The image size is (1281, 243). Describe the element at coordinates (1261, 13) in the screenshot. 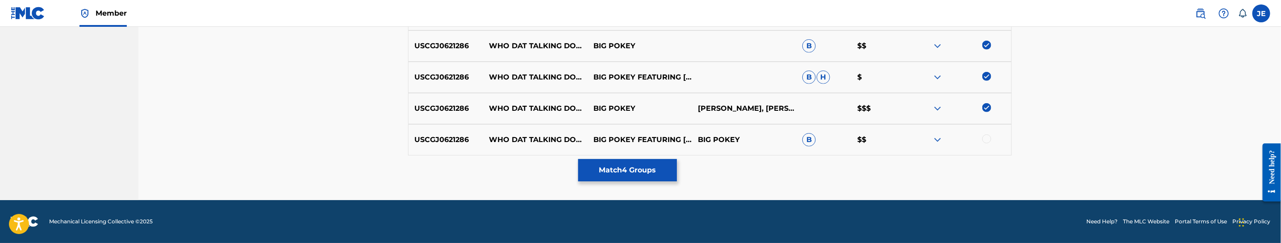

I see `div: User Menu` at that location.